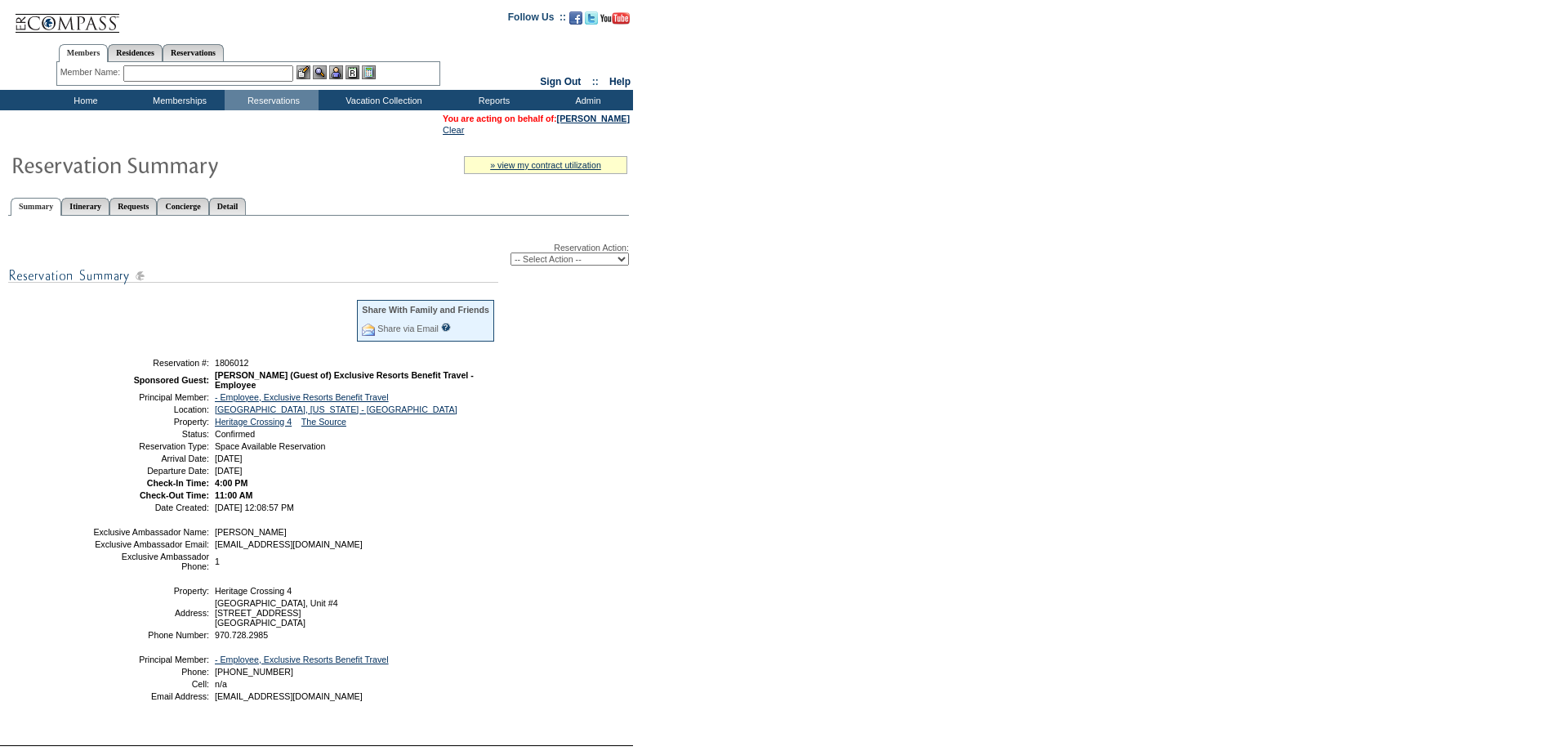  What do you see at coordinates (178, 483) in the screenshot?
I see `strong: Check-In Time:` at bounding box center [178, 483].